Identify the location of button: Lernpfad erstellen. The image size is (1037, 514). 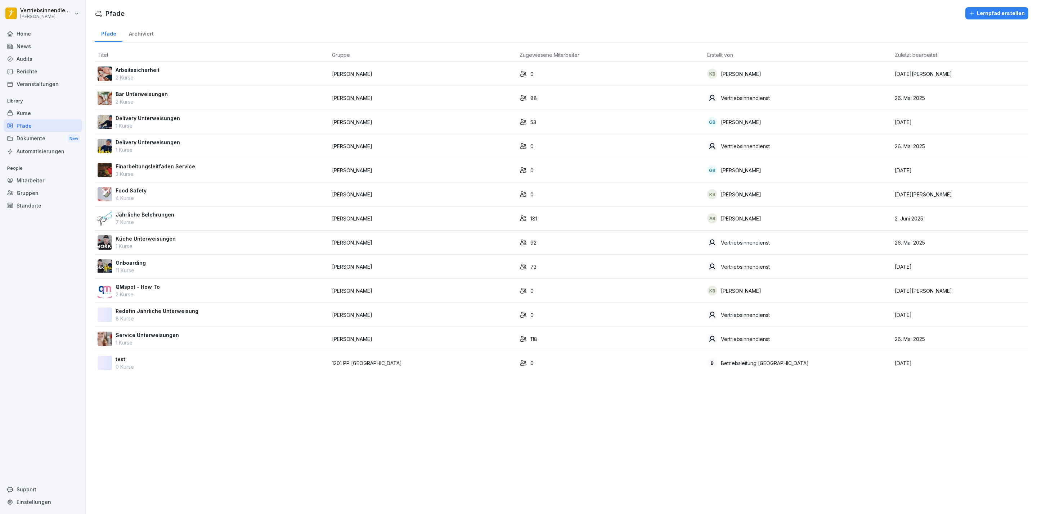
(997, 13).